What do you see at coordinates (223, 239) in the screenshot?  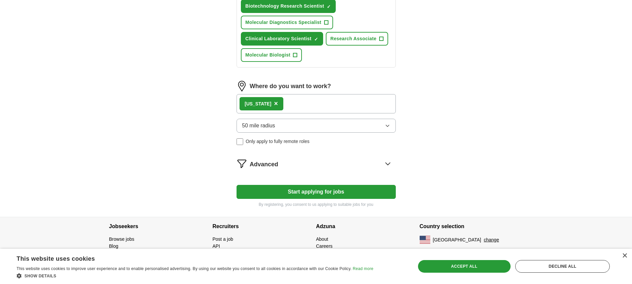 I see `a: Post a job` at bounding box center [223, 239].